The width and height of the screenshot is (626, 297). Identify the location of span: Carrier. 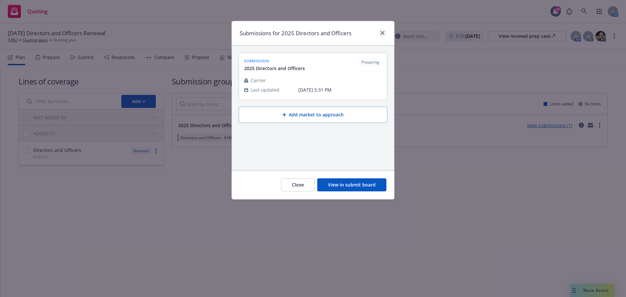
(258, 80).